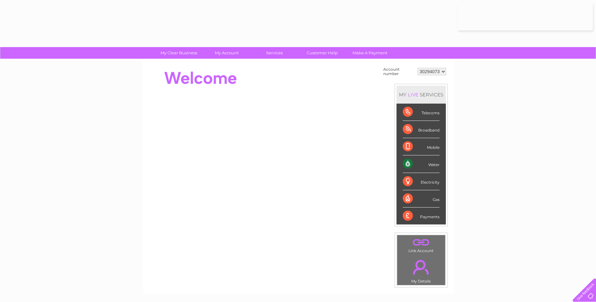 The image size is (596, 302). Describe the element at coordinates (322, 53) in the screenshot. I see `a: Customer Help` at that location.